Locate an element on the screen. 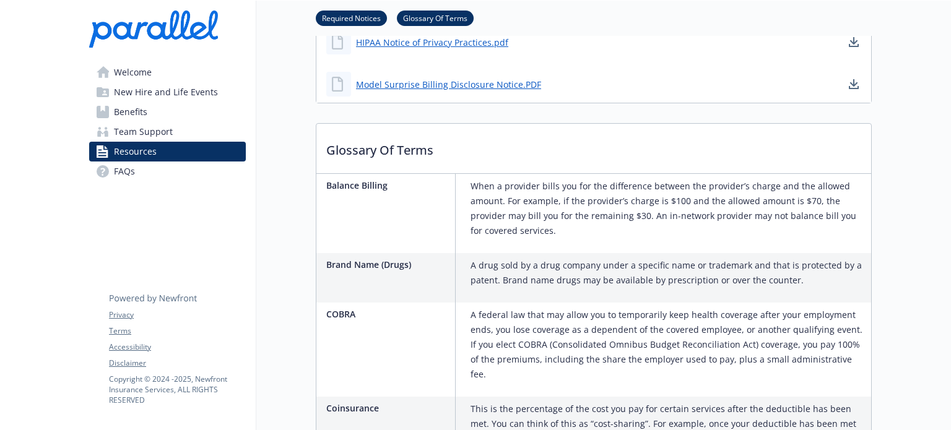 This screenshot has height=430, width=951. a: Disclaimer is located at coordinates (177, 363).